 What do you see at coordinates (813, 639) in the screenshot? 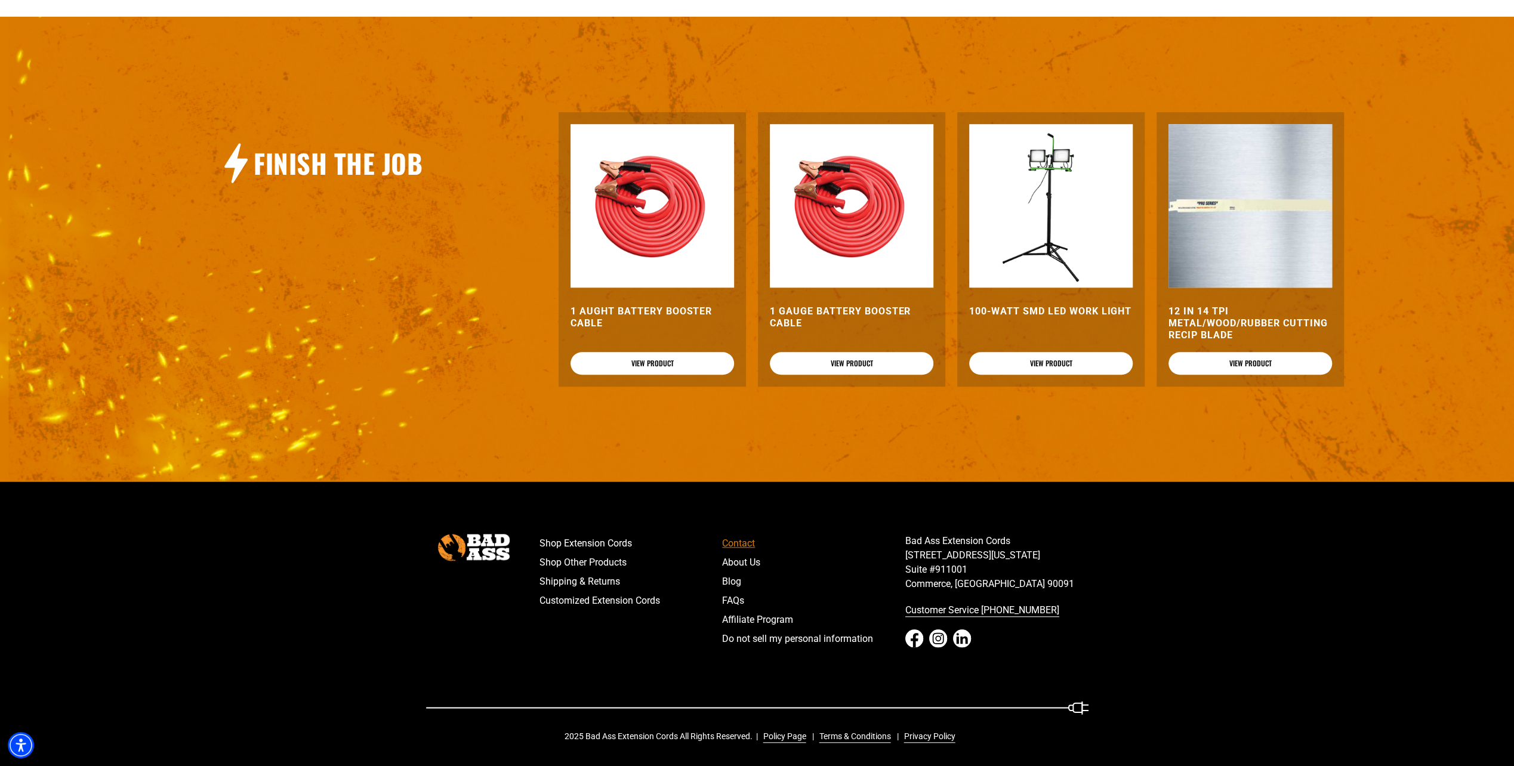
I see `a: Do not sell my personal information` at bounding box center [813, 639].